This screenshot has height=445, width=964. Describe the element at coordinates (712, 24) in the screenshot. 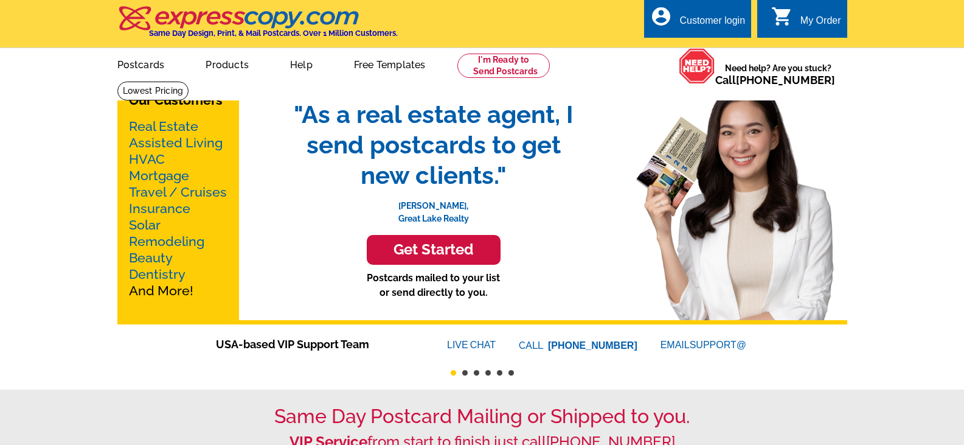

I see `div: Customer login` at that location.